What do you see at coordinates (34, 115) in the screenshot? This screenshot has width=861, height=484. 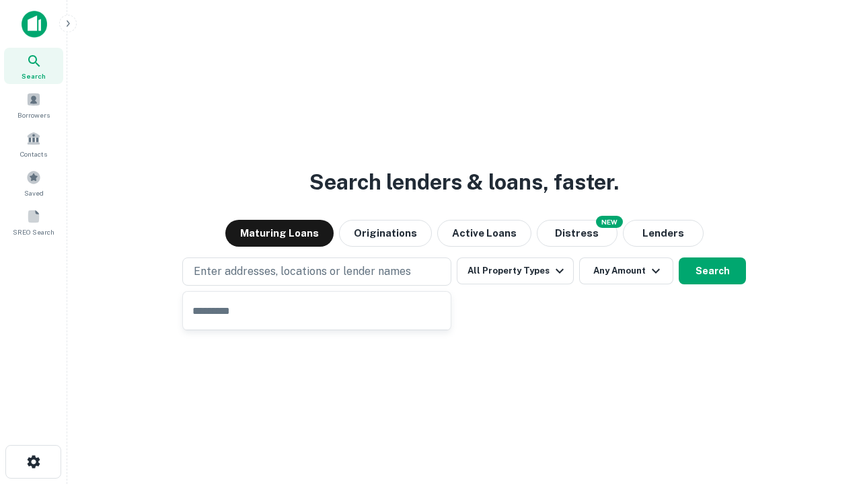 I see `span: Borrowers` at bounding box center [34, 115].